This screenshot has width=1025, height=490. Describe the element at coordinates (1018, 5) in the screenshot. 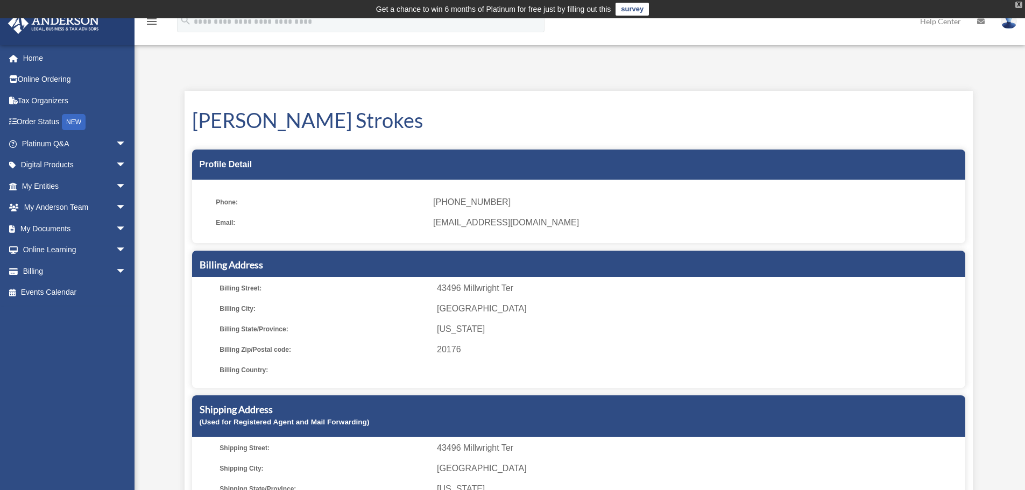

I see `div: close` at that location.